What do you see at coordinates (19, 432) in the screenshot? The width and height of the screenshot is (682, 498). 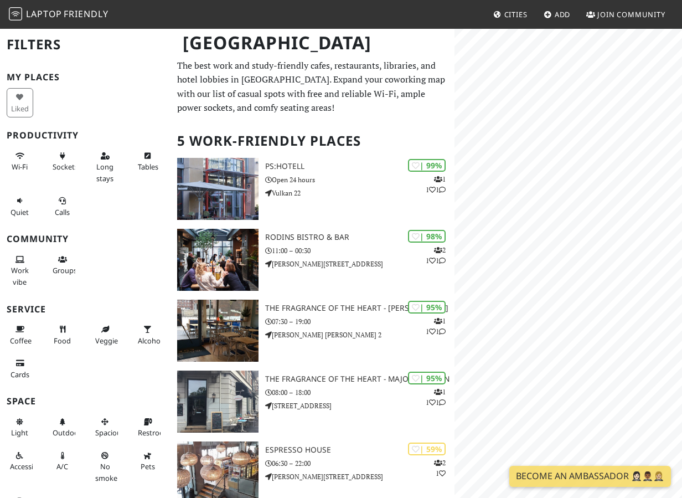 I see `span: Natural light` at bounding box center [19, 432].